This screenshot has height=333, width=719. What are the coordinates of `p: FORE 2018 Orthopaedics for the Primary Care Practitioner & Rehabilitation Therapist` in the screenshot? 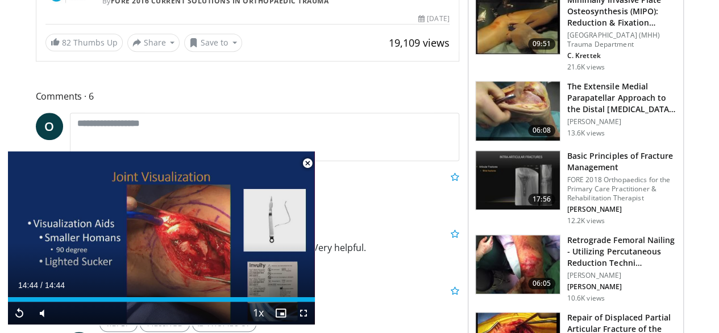 It's located at (622, 189).